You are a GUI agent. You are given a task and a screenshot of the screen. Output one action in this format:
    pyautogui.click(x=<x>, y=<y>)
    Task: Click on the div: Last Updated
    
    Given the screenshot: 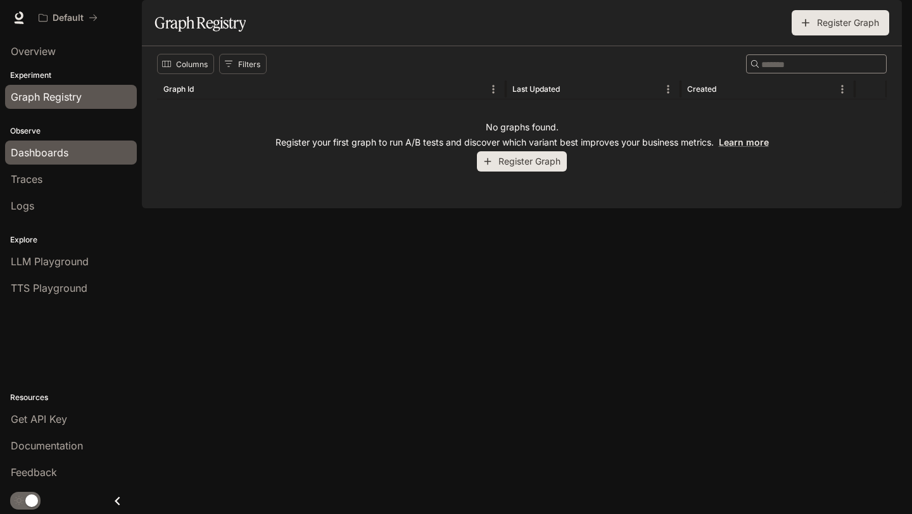 What is the action you would take?
    pyautogui.click(x=536, y=89)
    